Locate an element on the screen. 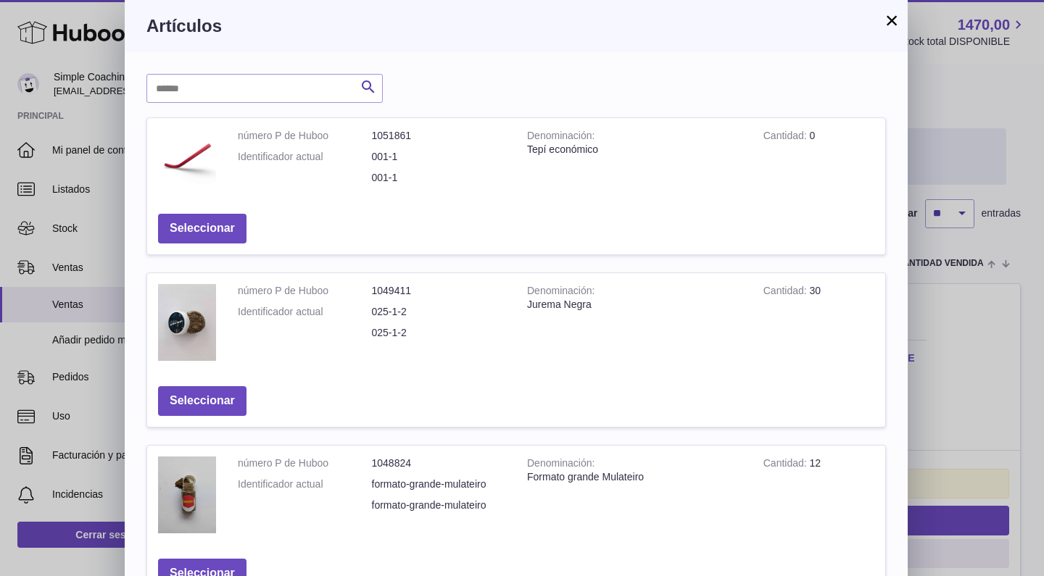 This screenshot has height=576, width=1044. dd: 1048824 is located at coordinates (438, 463).